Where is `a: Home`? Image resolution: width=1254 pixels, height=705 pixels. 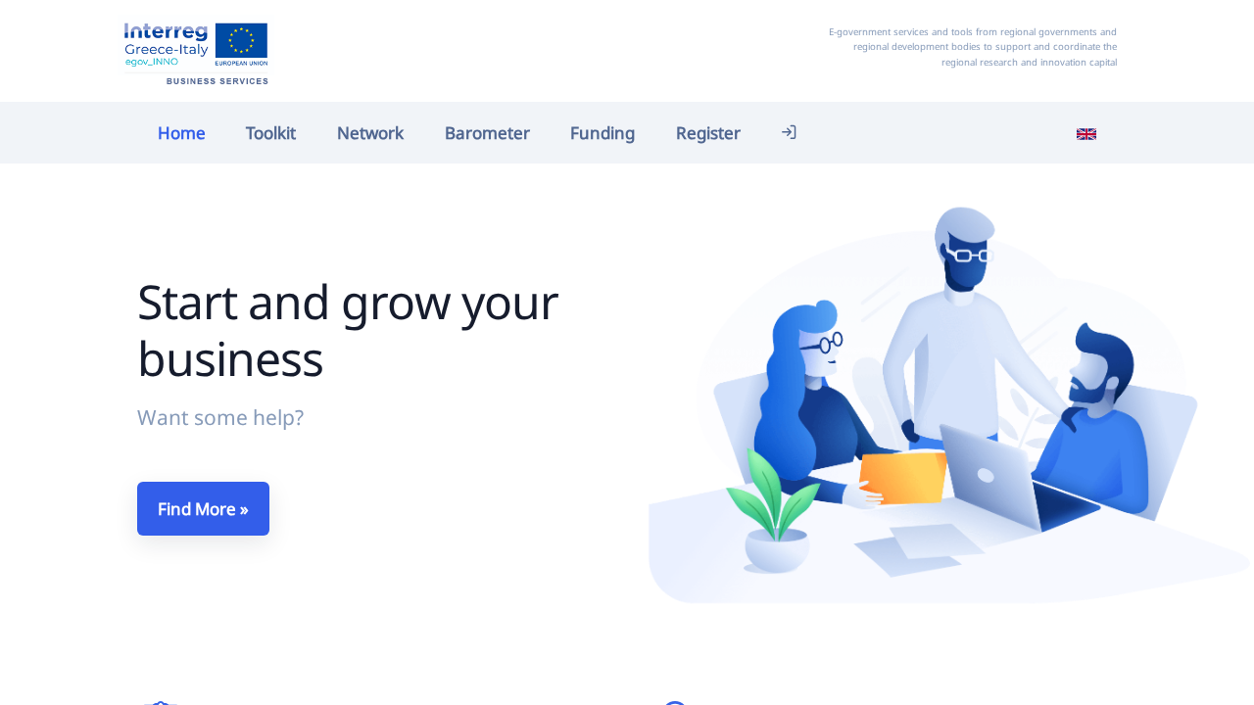 a: Home is located at coordinates (181, 132).